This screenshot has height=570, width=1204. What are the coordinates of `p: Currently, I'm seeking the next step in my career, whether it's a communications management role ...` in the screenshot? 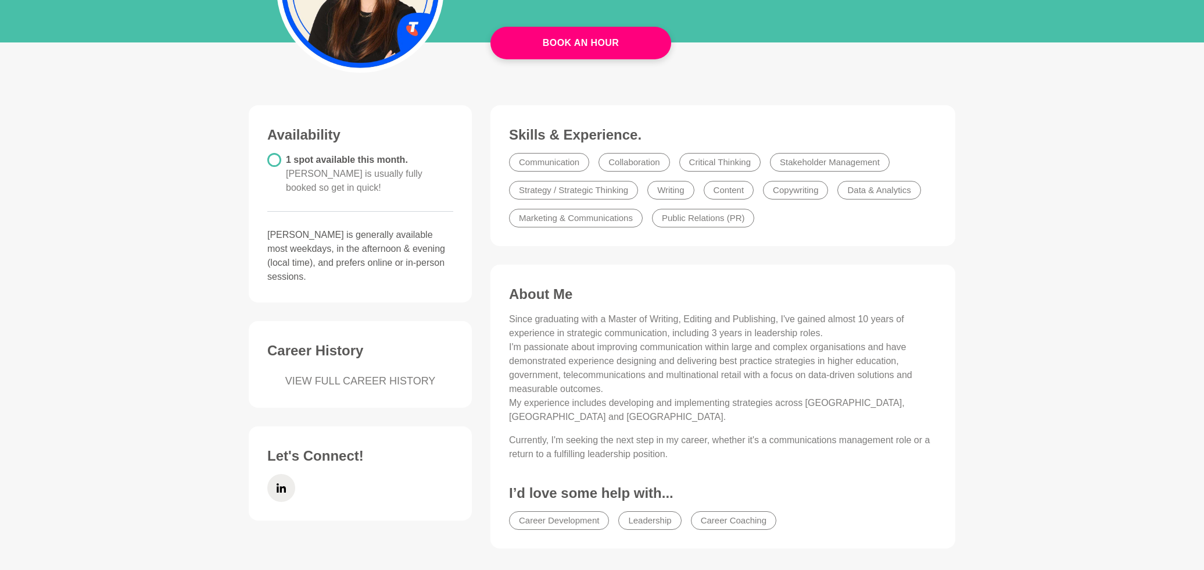 It's located at (723, 447).